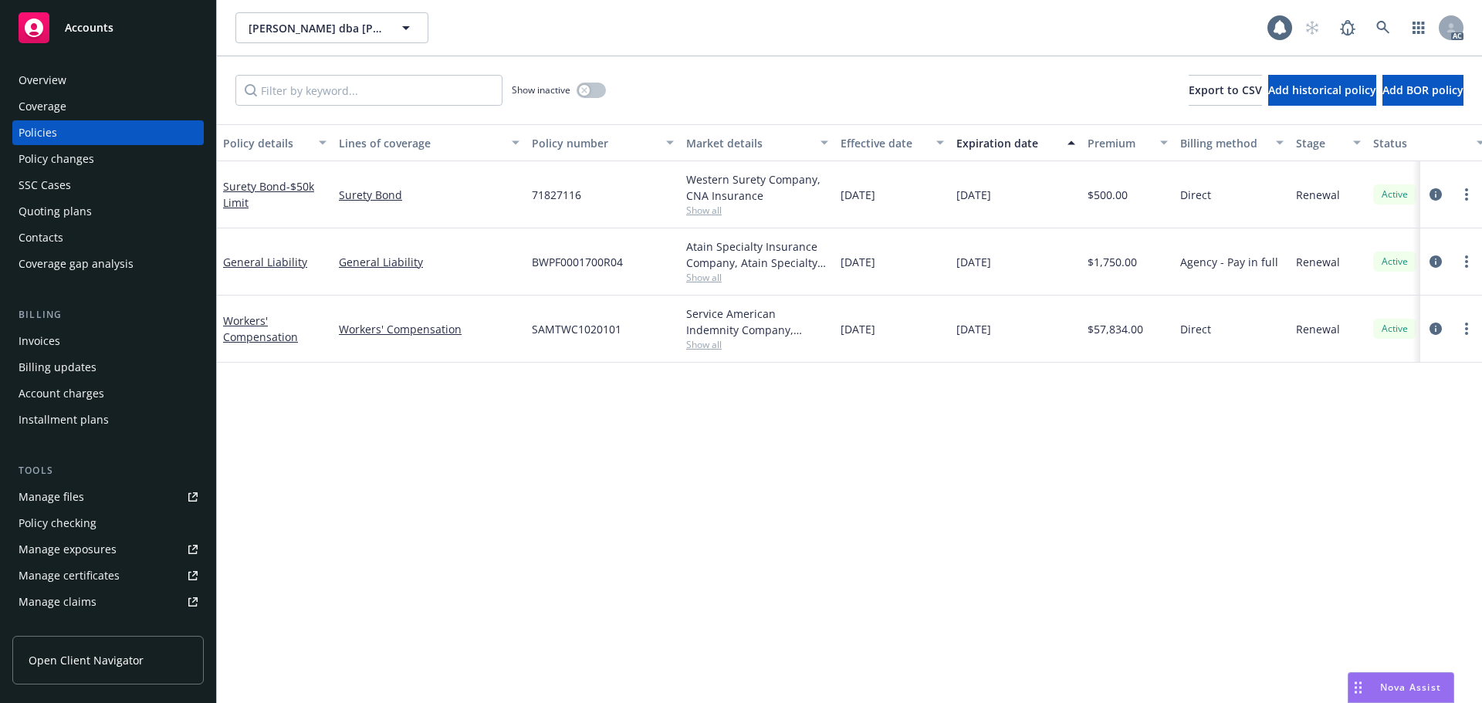  I want to click on button: Expiration date, so click(1016, 143).